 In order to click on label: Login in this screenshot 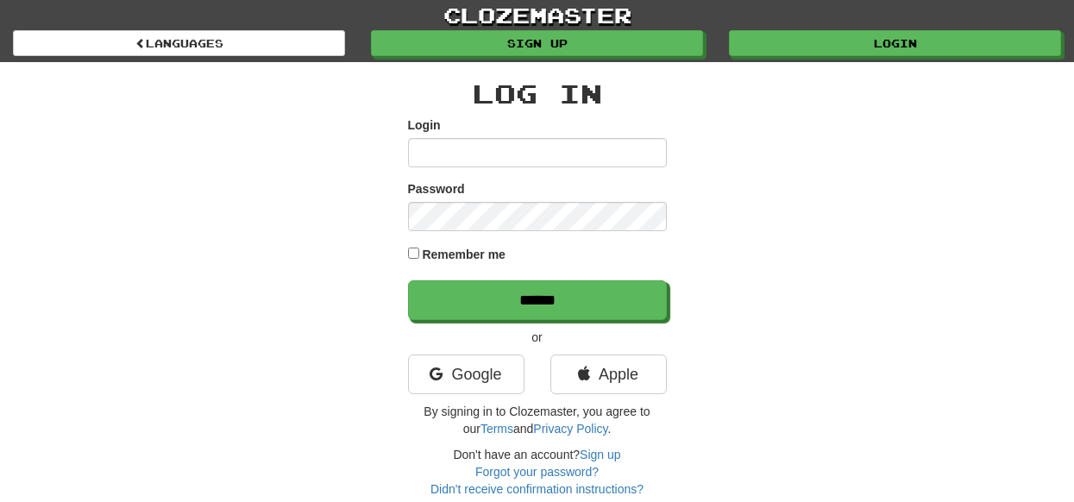, I will do `click(424, 125)`.